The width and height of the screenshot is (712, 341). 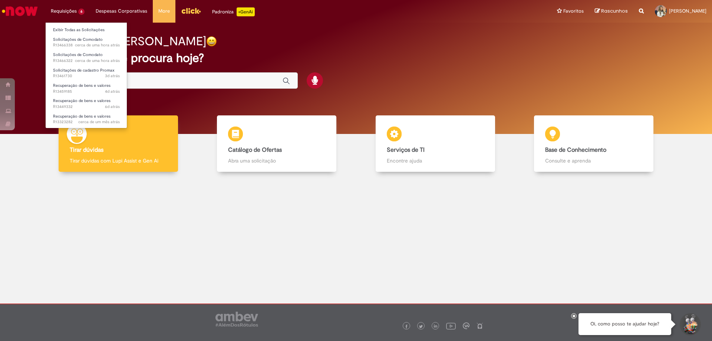 I want to click on a: Aberto R13461730 : Solicitações de cadastro Promax, so click(x=86, y=73).